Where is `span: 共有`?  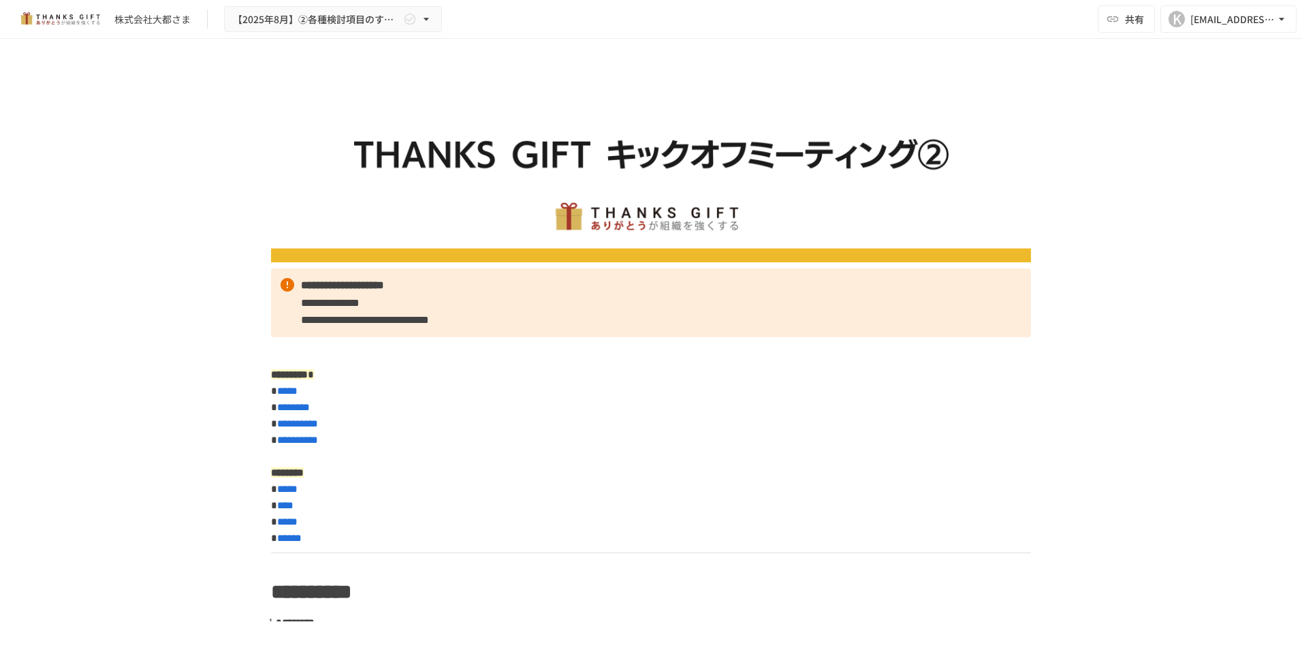
span: 共有 is located at coordinates (1135, 19).